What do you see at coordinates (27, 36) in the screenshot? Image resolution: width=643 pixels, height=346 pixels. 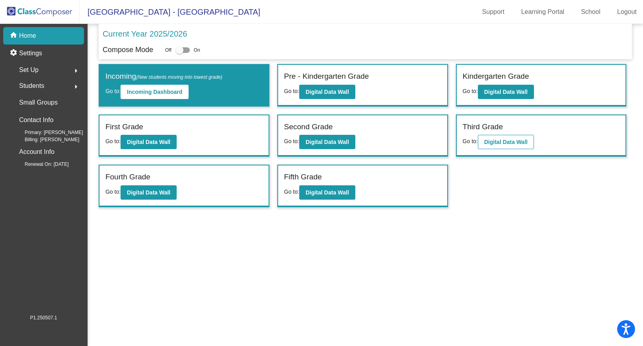 I see `p: Home` at bounding box center [27, 36].